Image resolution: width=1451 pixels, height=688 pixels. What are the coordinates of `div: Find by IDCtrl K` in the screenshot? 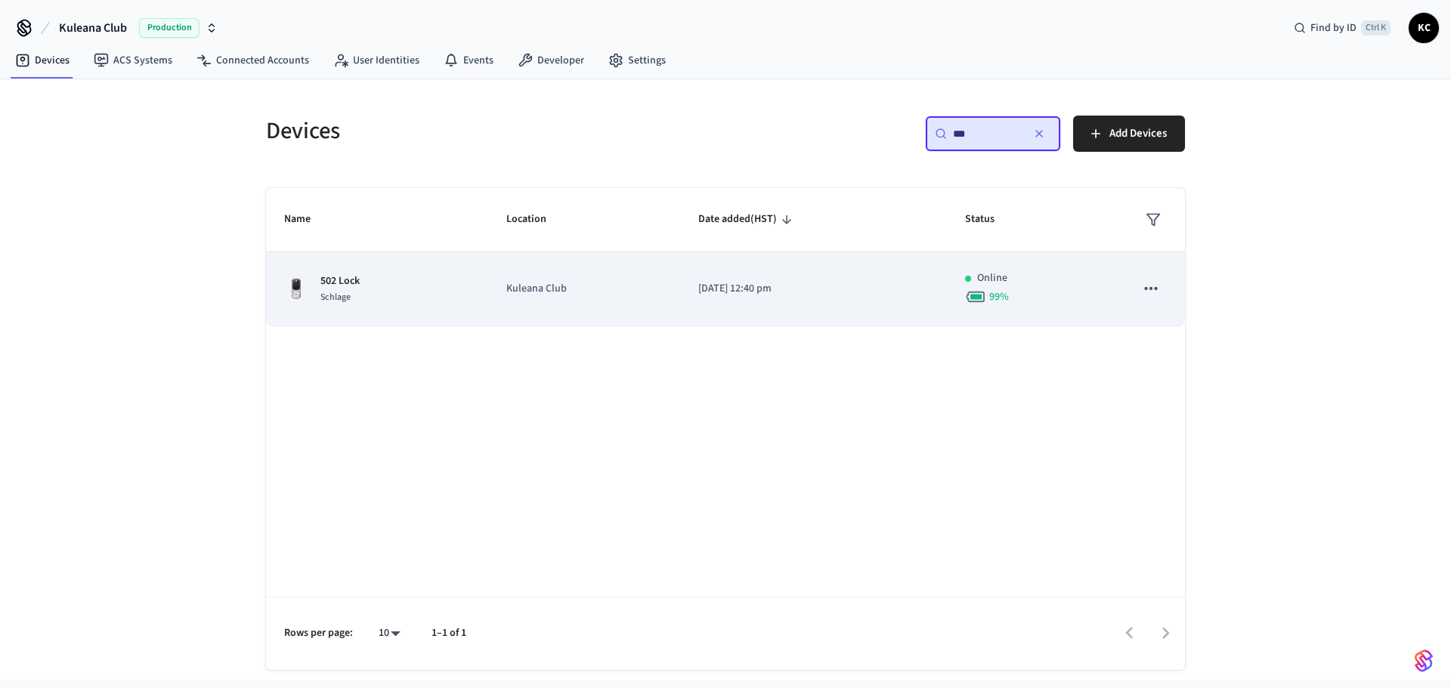 It's located at (1342, 28).